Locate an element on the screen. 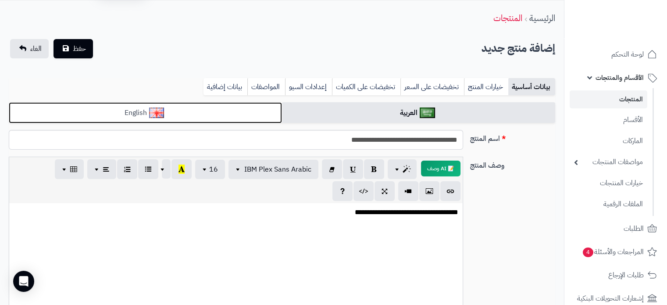 The image size is (667, 305). a: تخفيضات على السعر is located at coordinates (432, 87).